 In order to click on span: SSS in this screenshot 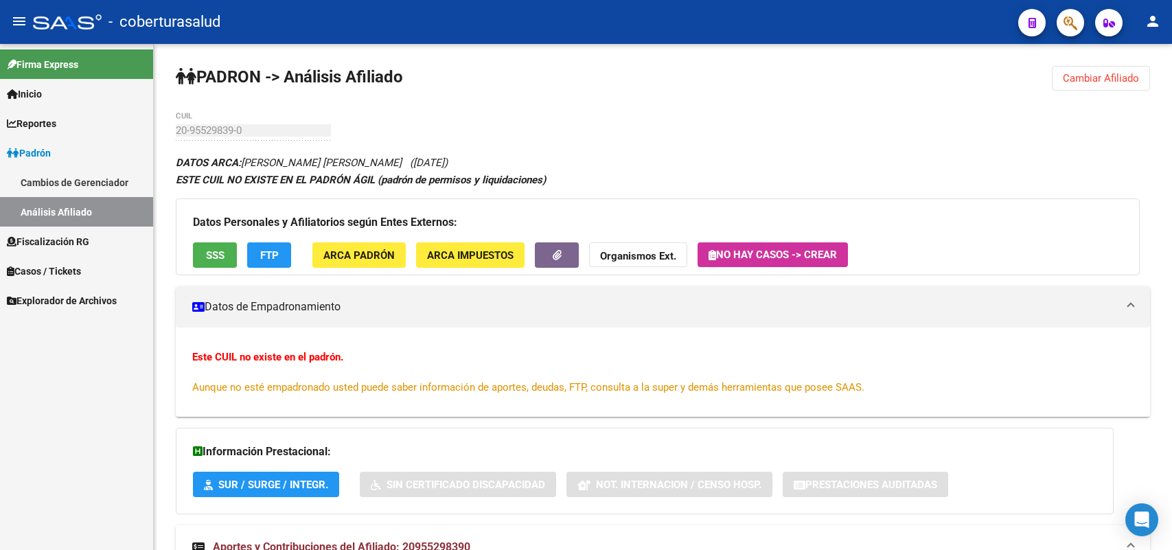, I will do `click(215, 255)`.